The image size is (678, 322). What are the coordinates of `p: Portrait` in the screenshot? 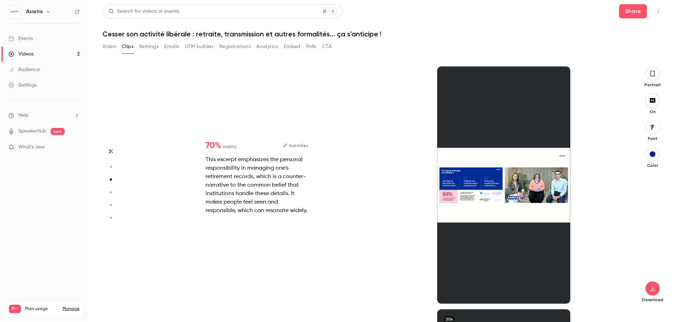 It's located at (652, 85).